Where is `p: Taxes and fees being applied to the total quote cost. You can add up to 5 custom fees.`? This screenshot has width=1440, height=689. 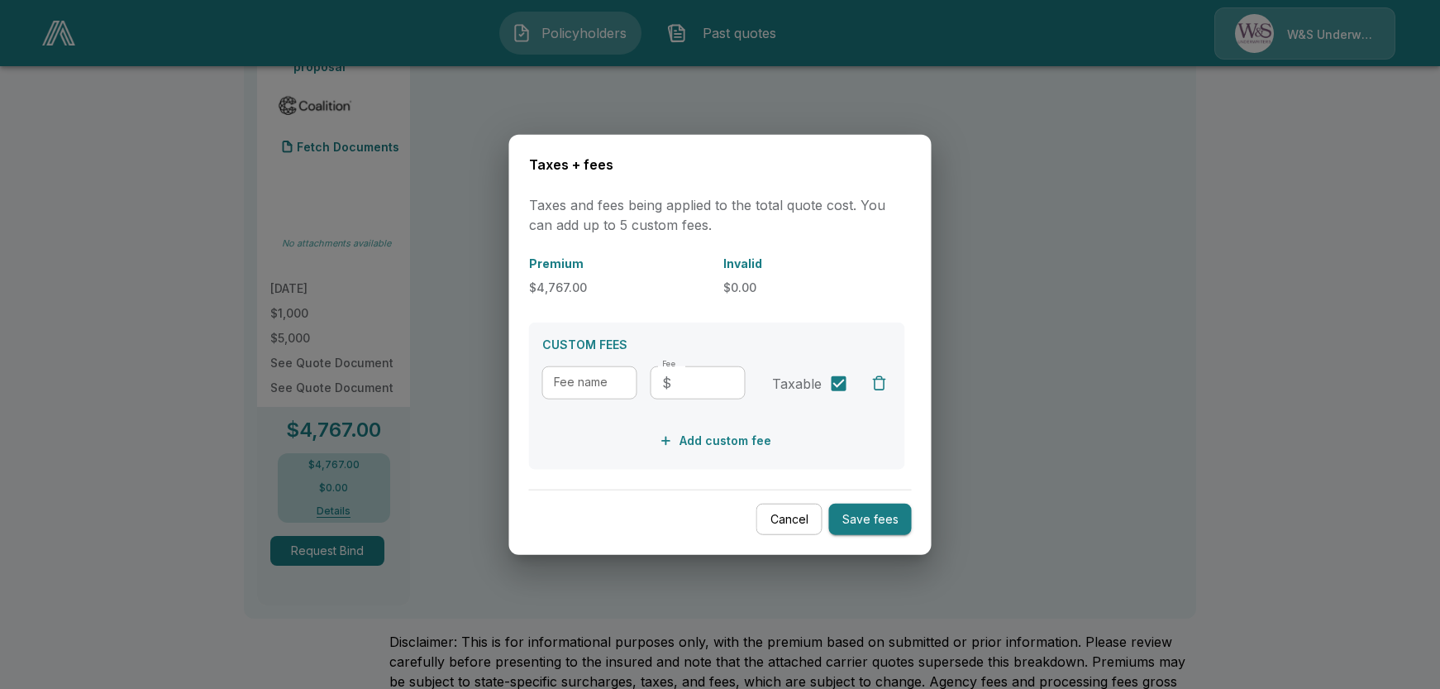 p: Taxes and fees being applied to the total quote cost. You can add up to 5 custom fees. is located at coordinates (720, 215).